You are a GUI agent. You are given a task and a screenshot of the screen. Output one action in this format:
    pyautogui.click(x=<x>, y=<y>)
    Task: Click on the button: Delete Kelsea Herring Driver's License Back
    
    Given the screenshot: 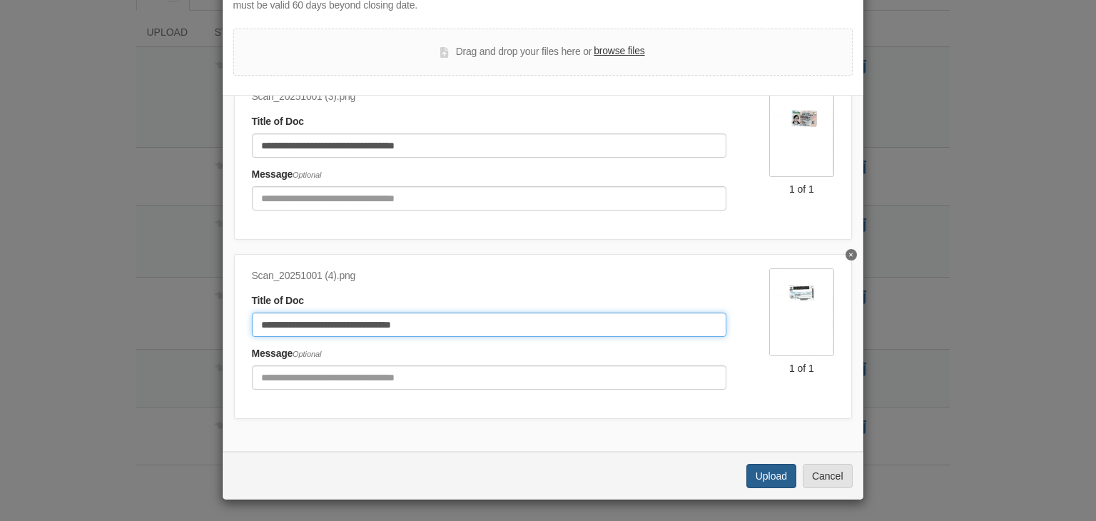 What is the action you would take?
    pyautogui.click(x=851, y=255)
    